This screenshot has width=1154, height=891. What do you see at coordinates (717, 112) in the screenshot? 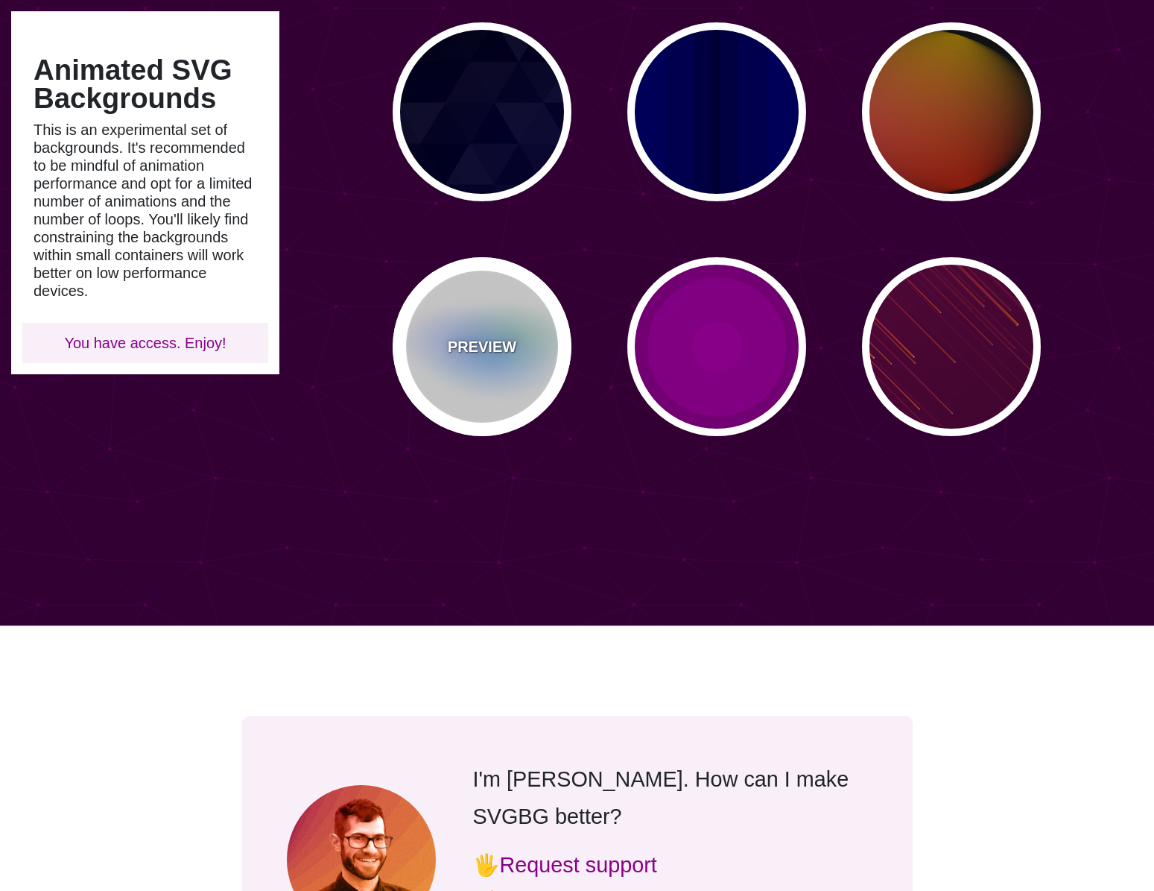
I see `button: blue curtain animation effect` at bounding box center [717, 112].